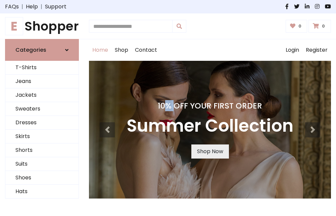 Image resolution: width=336 pixels, height=216 pixels. Describe the element at coordinates (42, 164) in the screenshot. I see `a: Suits` at that location.